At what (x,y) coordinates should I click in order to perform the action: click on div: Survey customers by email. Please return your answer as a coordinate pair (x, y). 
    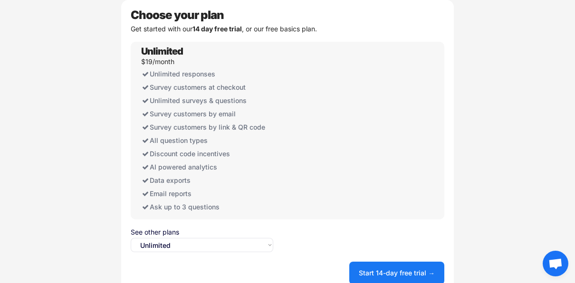
    Looking at the image, I should click on (207, 114).